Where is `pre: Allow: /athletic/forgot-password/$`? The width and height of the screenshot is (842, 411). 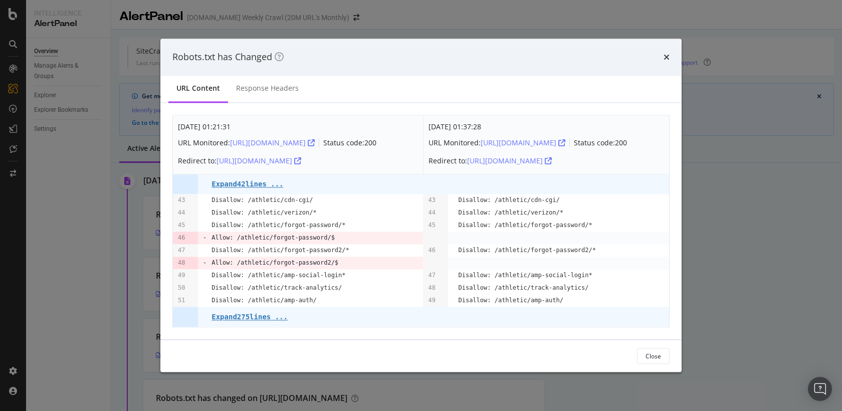
pre: Allow: /athletic/forgot-password/$ is located at coordinates (273, 238).